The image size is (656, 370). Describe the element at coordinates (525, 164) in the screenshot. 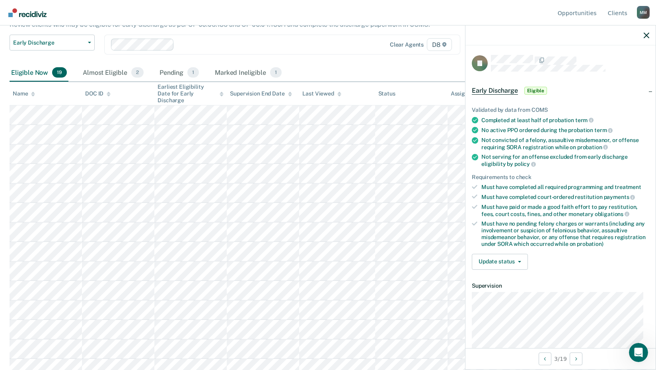

I see `span: policy` at that location.